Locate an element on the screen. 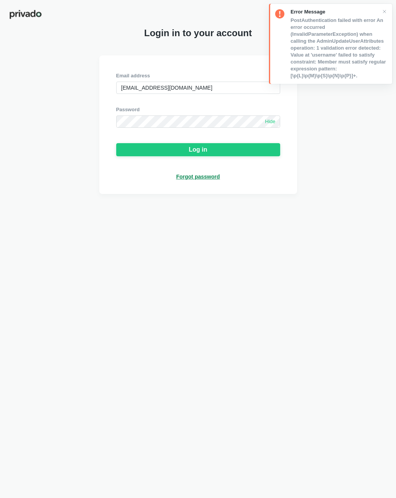 The image size is (396, 498). div: Password is located at coordinates (198, 110).